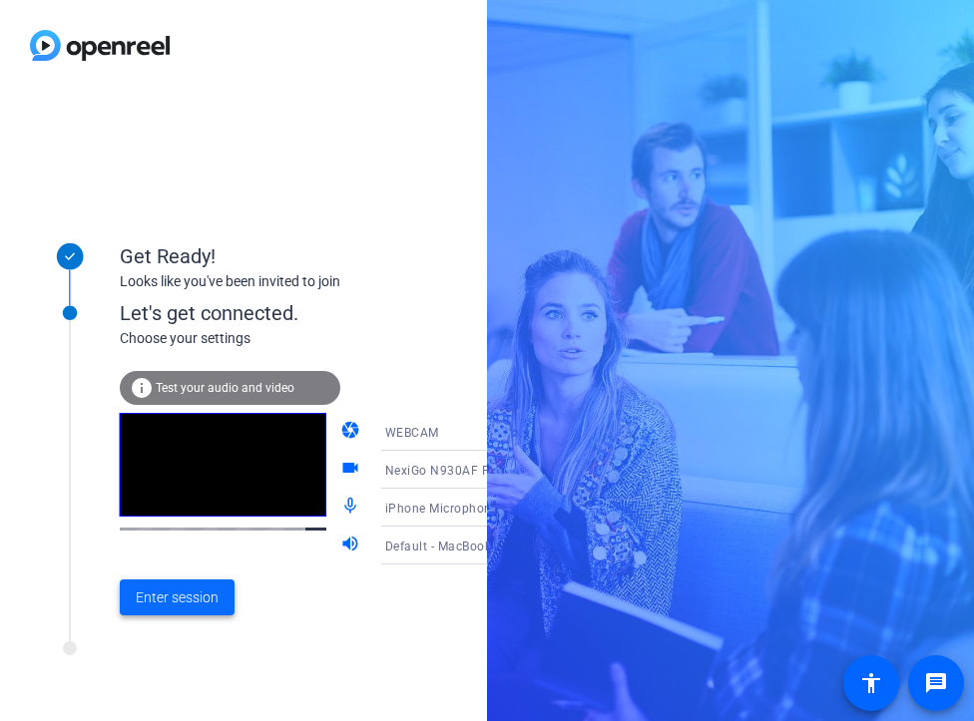 The image size is (974, 721). I want to click on span: Enter session, so click(177, 598).